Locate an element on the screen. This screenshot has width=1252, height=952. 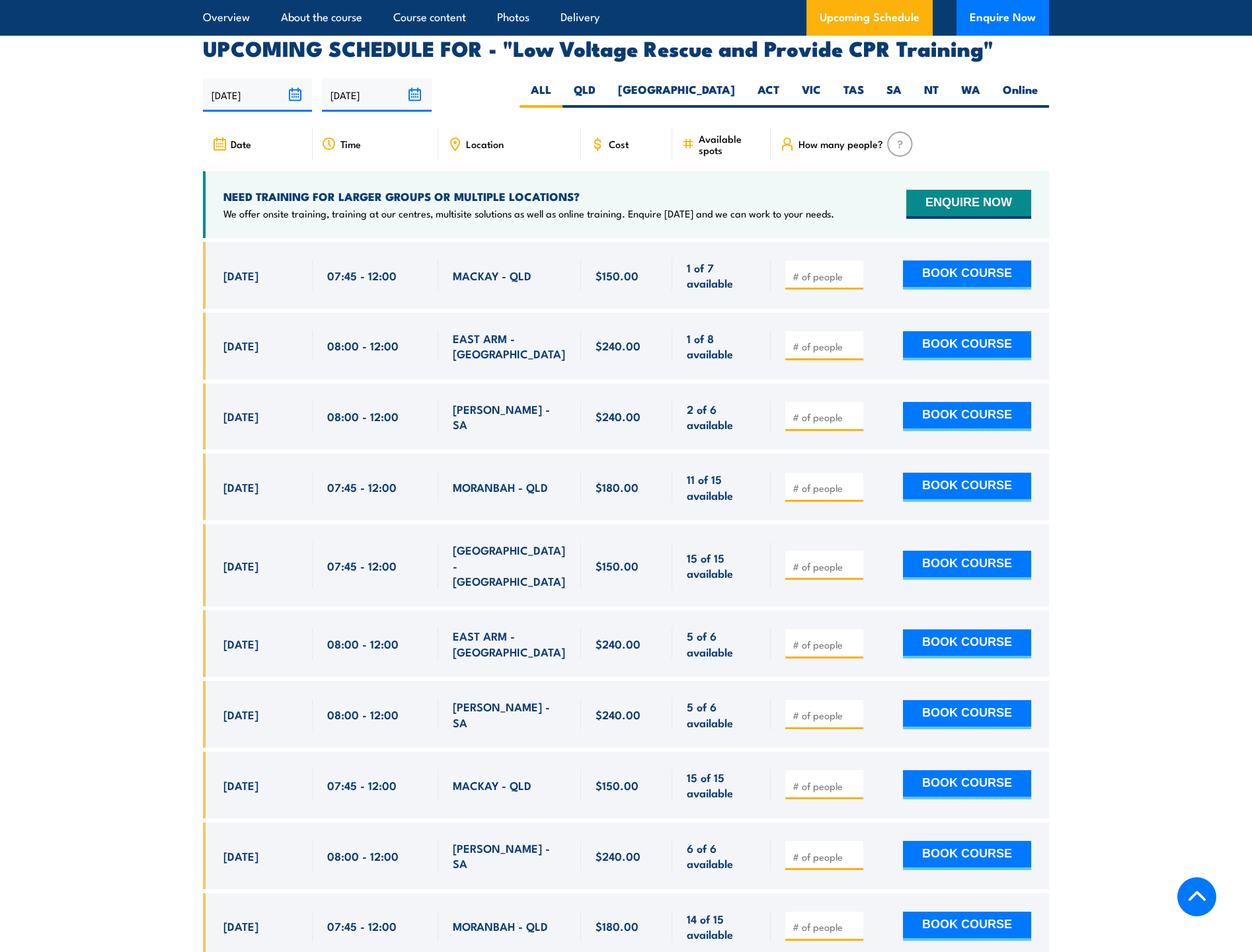
span: Available spots is located at coordinates (729, 144).